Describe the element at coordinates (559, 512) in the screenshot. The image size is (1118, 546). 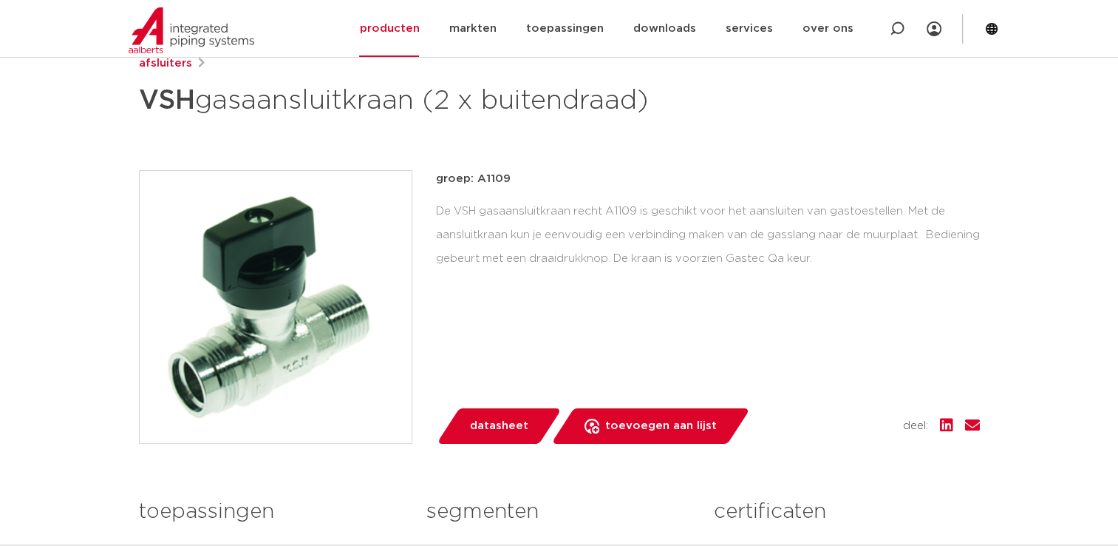
I see `h3: segmenten` at that location.